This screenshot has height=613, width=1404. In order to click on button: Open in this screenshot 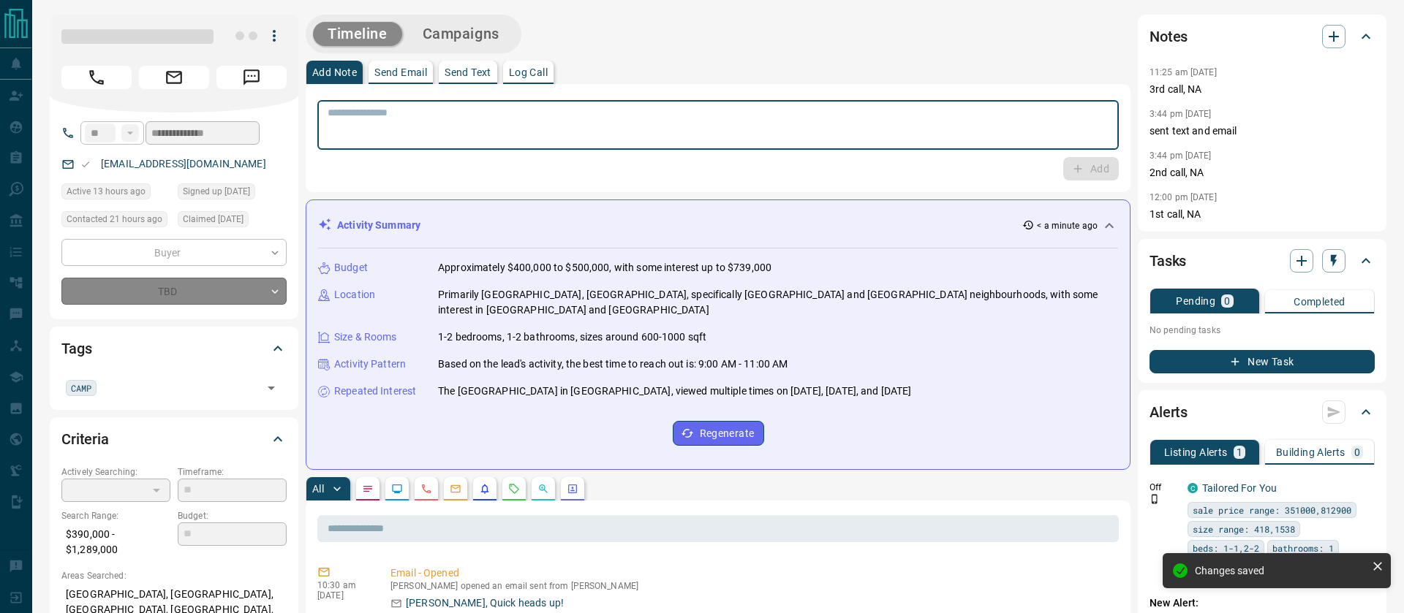, I will do `click(271, 388)`.